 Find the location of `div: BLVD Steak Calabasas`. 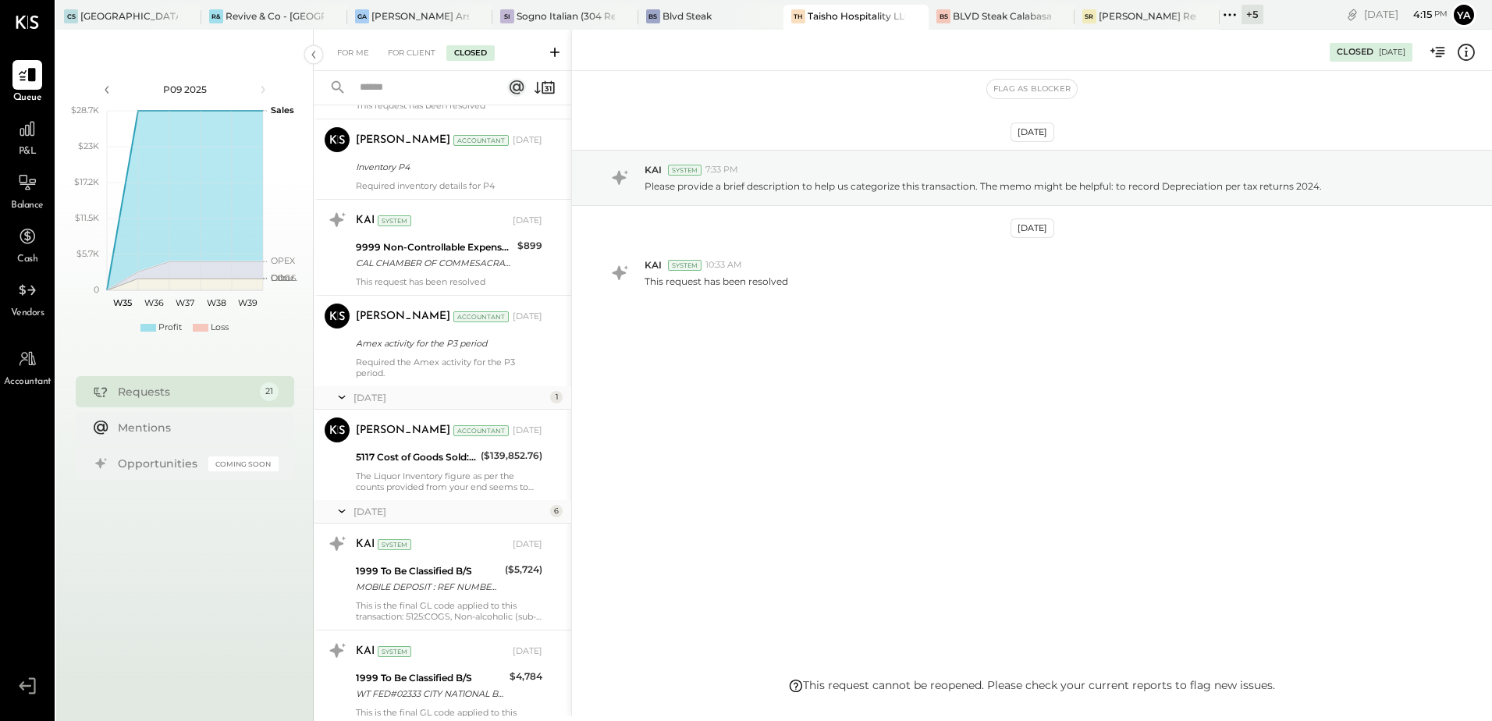

div: BLVD Steak Calabasas is located at coordinates (1001, 16).